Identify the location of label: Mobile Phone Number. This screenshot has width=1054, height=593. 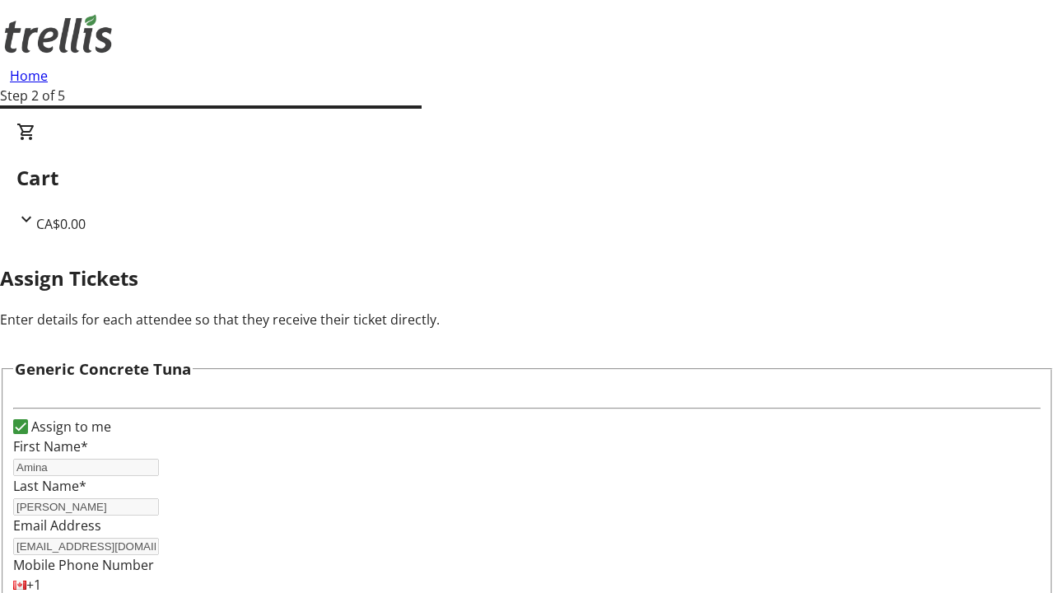
(83, 565).